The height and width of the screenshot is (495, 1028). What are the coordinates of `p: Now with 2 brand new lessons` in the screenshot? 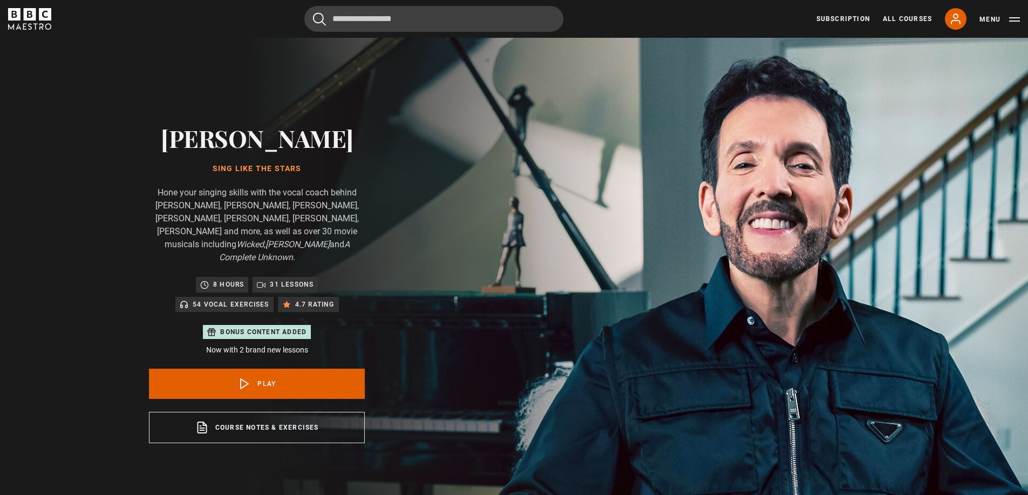 It's located at (257, 350).